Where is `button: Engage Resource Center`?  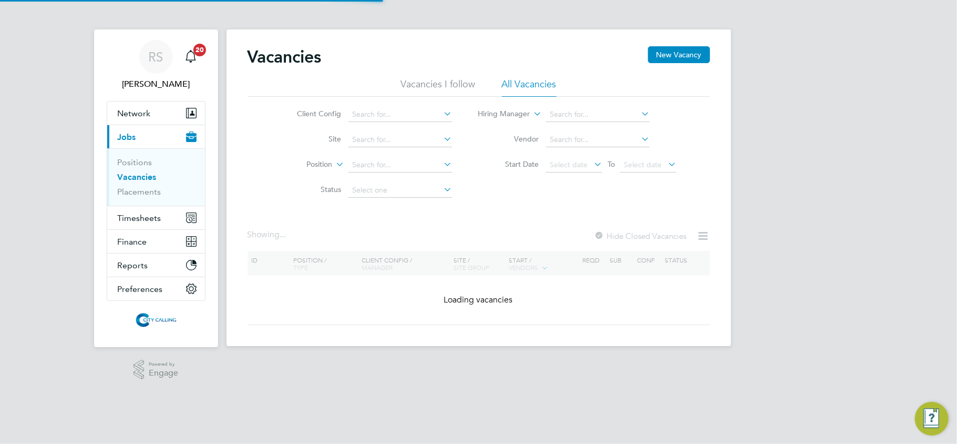
button: Engage Resource Center is located at coordinates (932, 418).